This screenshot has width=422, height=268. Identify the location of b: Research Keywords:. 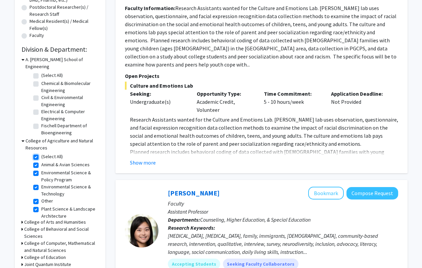
(191, 228).